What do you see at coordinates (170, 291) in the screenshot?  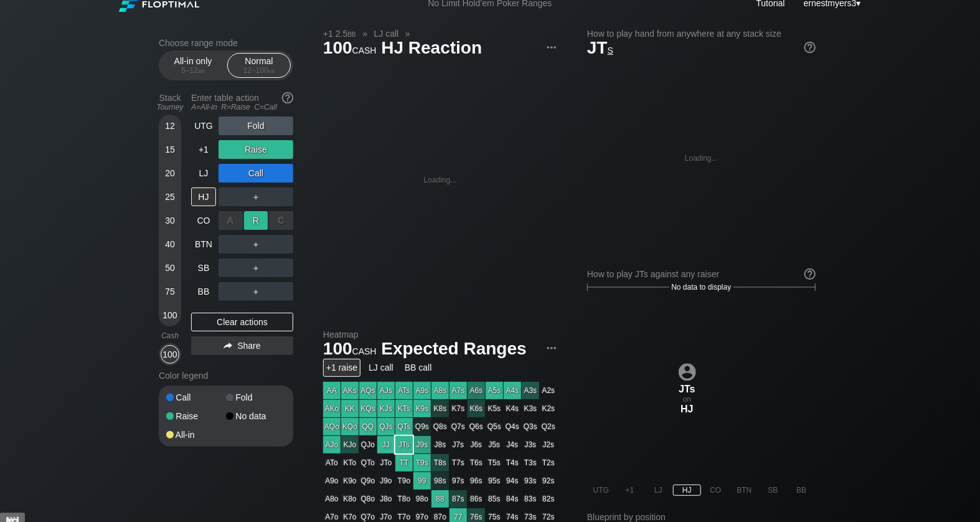 I see `div: 75` at bounding box center [170, 291].